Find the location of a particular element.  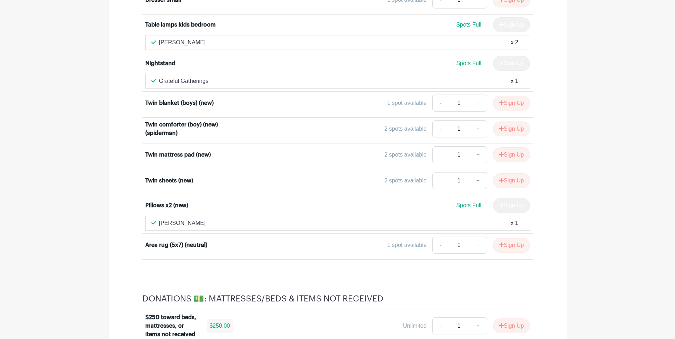

div: $250 toward beds, mattresses, or items not received is located at coordinates (172, 326).